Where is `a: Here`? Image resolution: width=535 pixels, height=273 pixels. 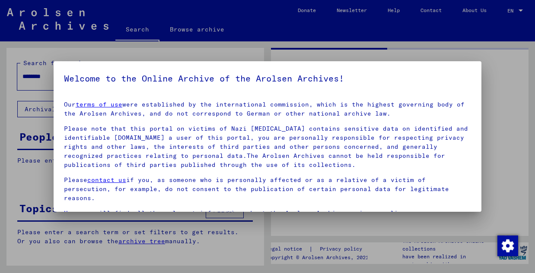 a: Here is located at coordinates (72, 213).